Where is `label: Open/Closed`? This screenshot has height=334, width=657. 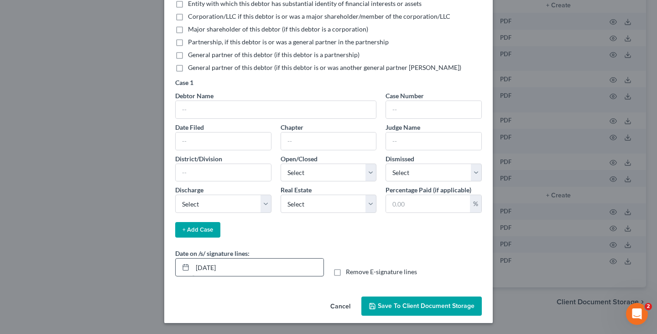 label: Open/Closed is located at coordinates (299, 158).